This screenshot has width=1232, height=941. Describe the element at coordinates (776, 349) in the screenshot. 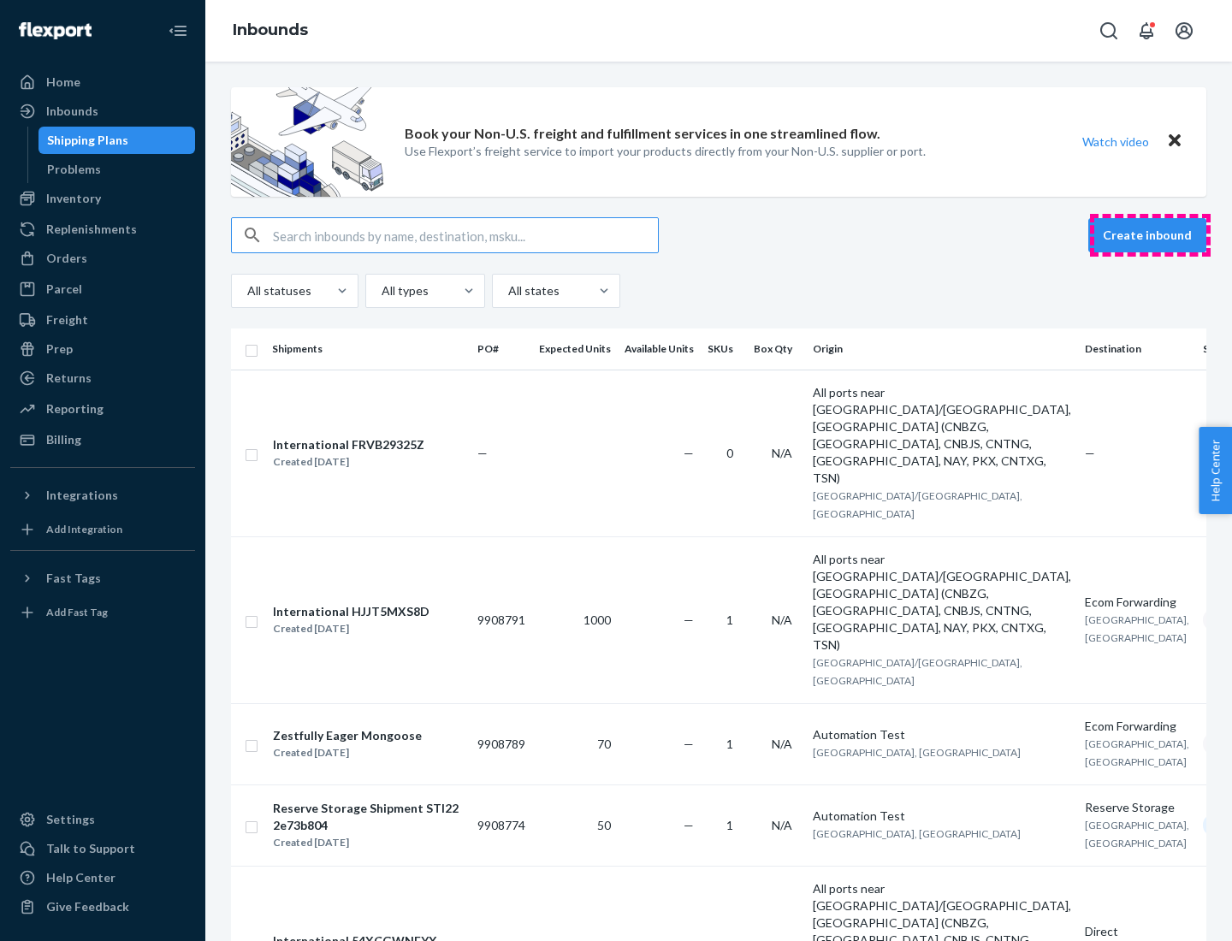

I see `th: Box Qty` at that location.